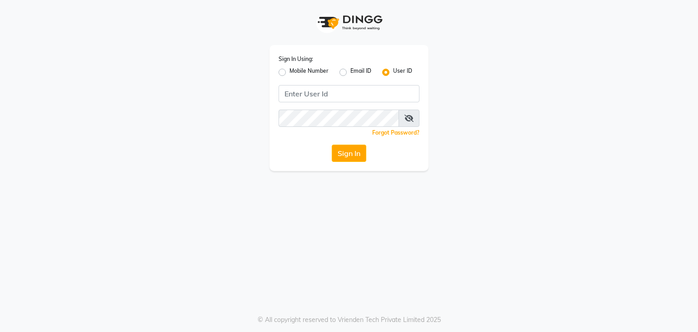 This screenshot has width=698, height=332. Describe the element at coordinates (403, 72) in the screenshot. I see `label: User ID` at that location.